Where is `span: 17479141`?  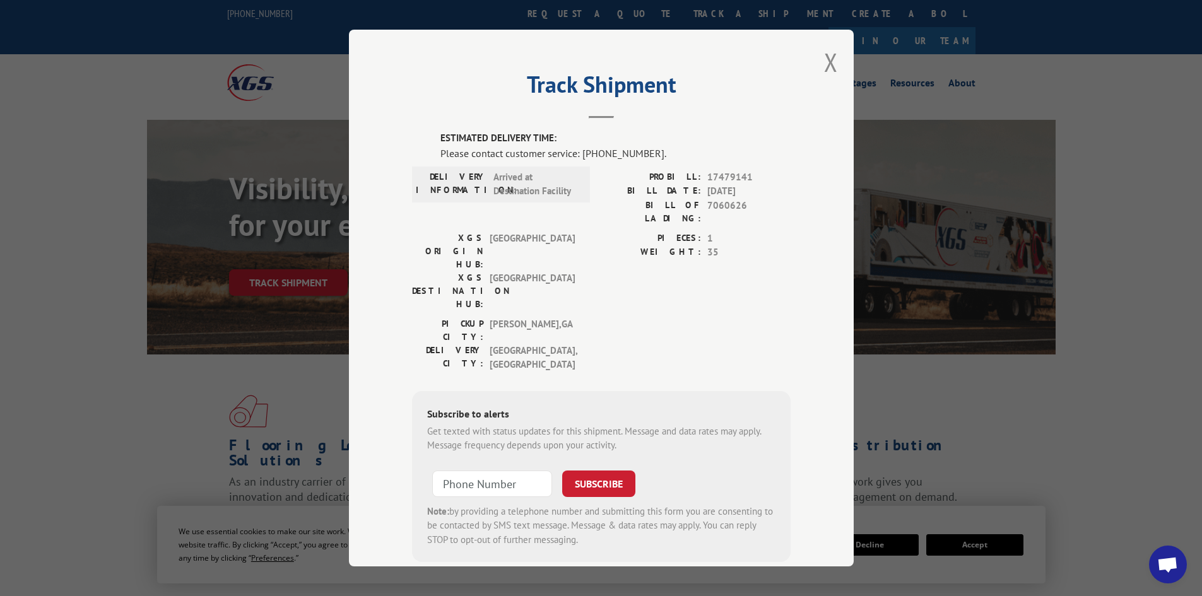 span: 17479141 is located at coordinates (749, 177).